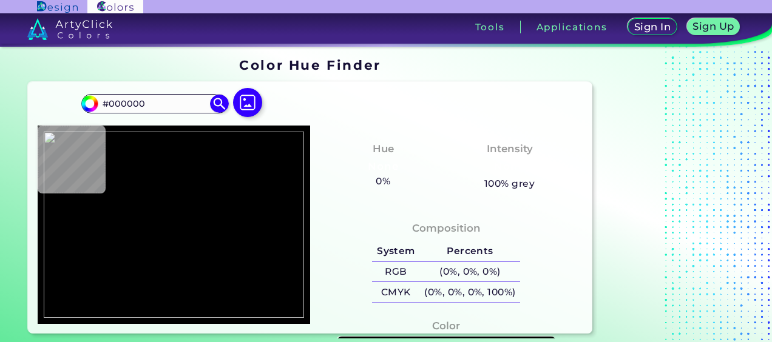 The height and width of the screenshot is (342, 772). What do you see at coordinates (70, 29) in the screenshot?
I see `img: logo_artyclick_colors_white.svg` at bounding box center [70, 29].